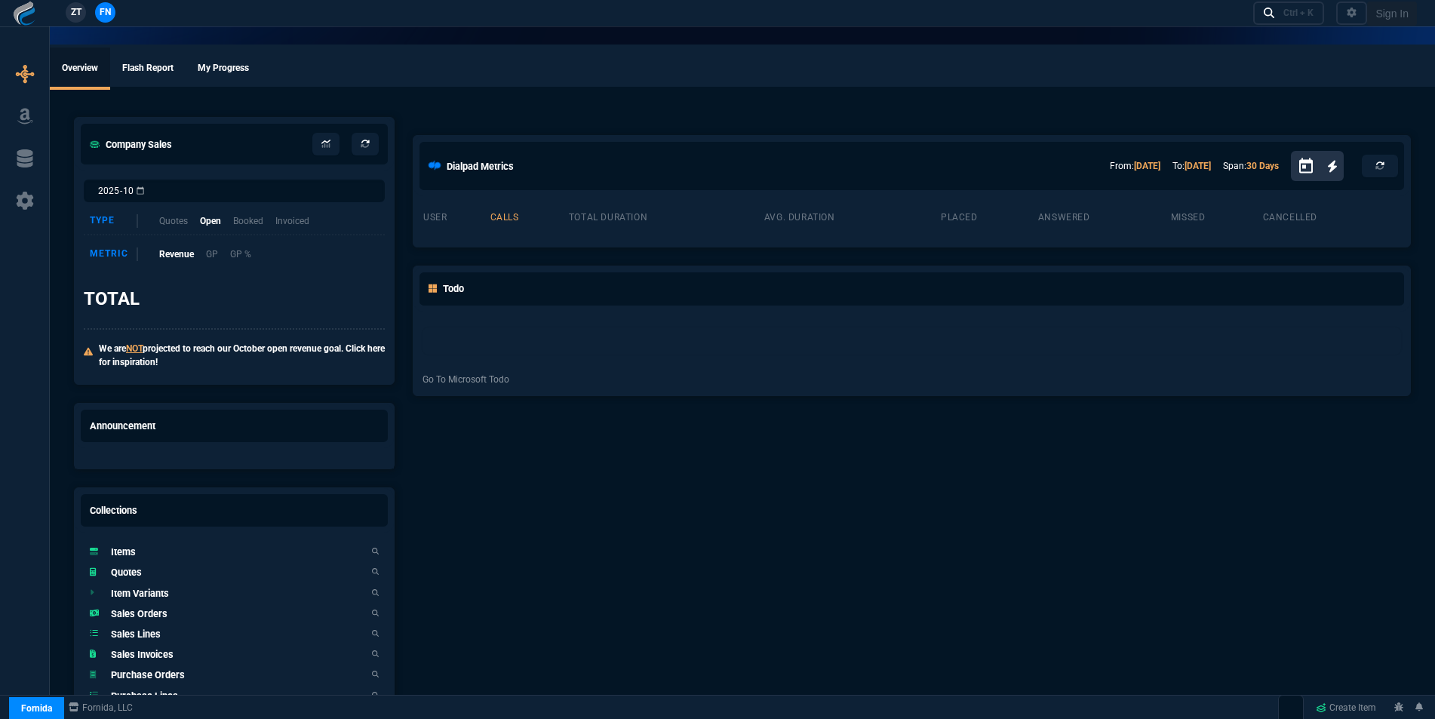 This screenshot has height=719, width=1435. I want to click on h5: Purchase Lines, so click(144, 696).